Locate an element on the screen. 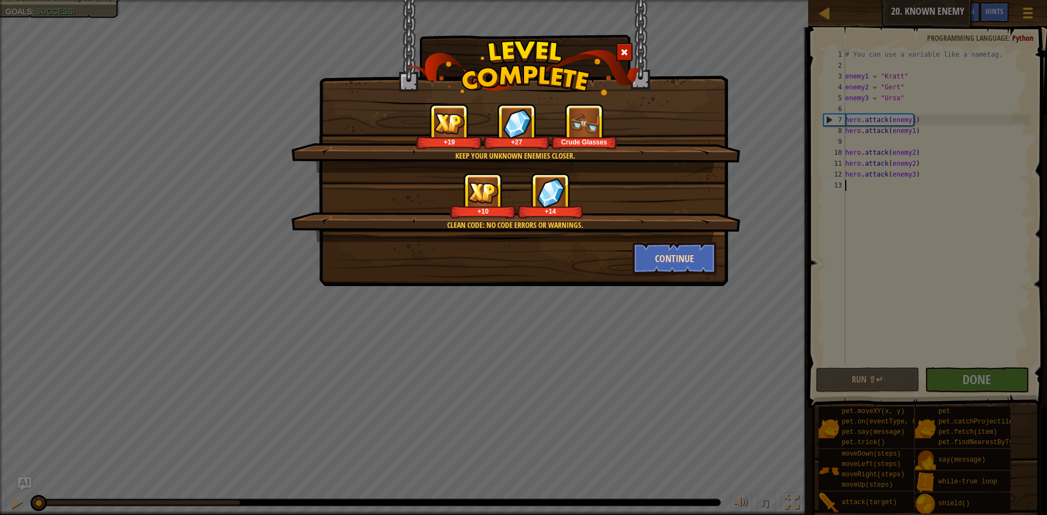 Image resolution: width=1047 pixels, height=515 pixels. div: Crude Glasses is located at coordinates (584, 142).